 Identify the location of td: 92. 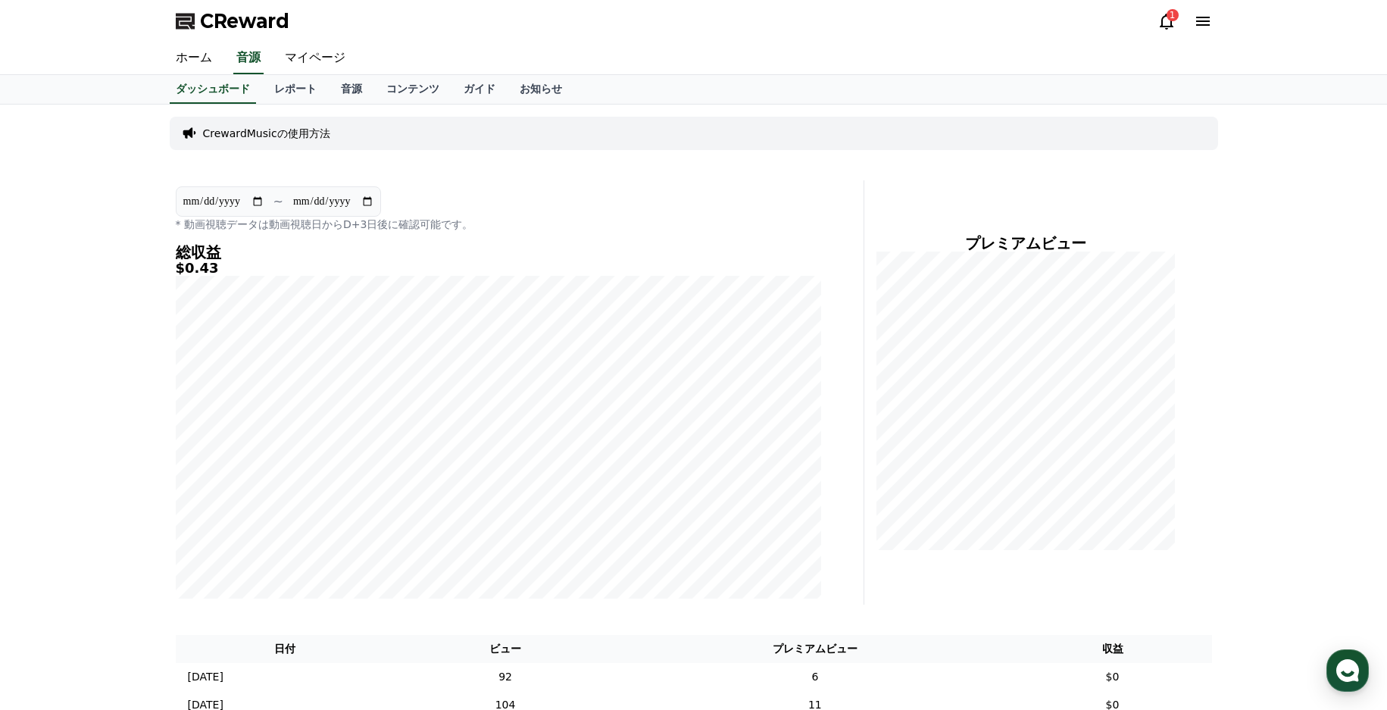
(505, 677).